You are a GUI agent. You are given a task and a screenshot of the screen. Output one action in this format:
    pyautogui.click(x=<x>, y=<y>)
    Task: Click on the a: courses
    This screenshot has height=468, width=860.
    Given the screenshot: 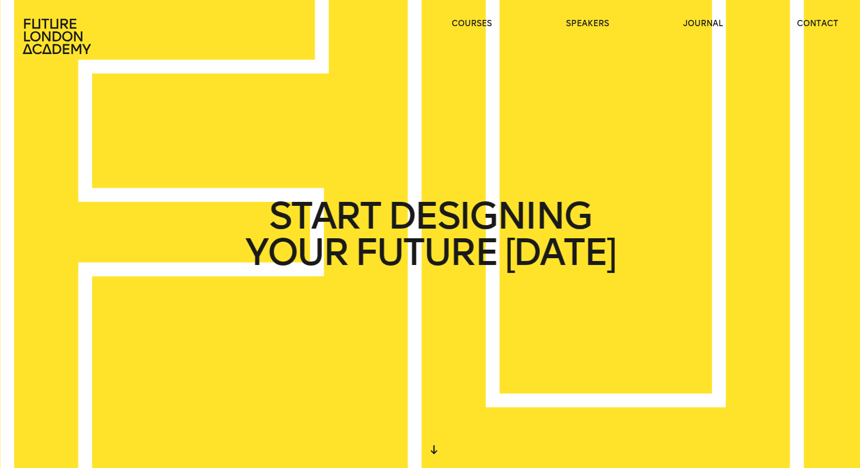 What is the action you would take?
    pyautogui.click(x=471, y=24)
    